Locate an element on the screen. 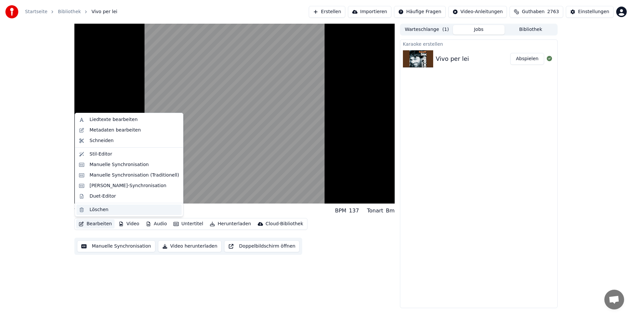 The width and height of the screenshot is (632, 316). button: Doppelbildschirm öffnen is located at coordinates (262, 247).